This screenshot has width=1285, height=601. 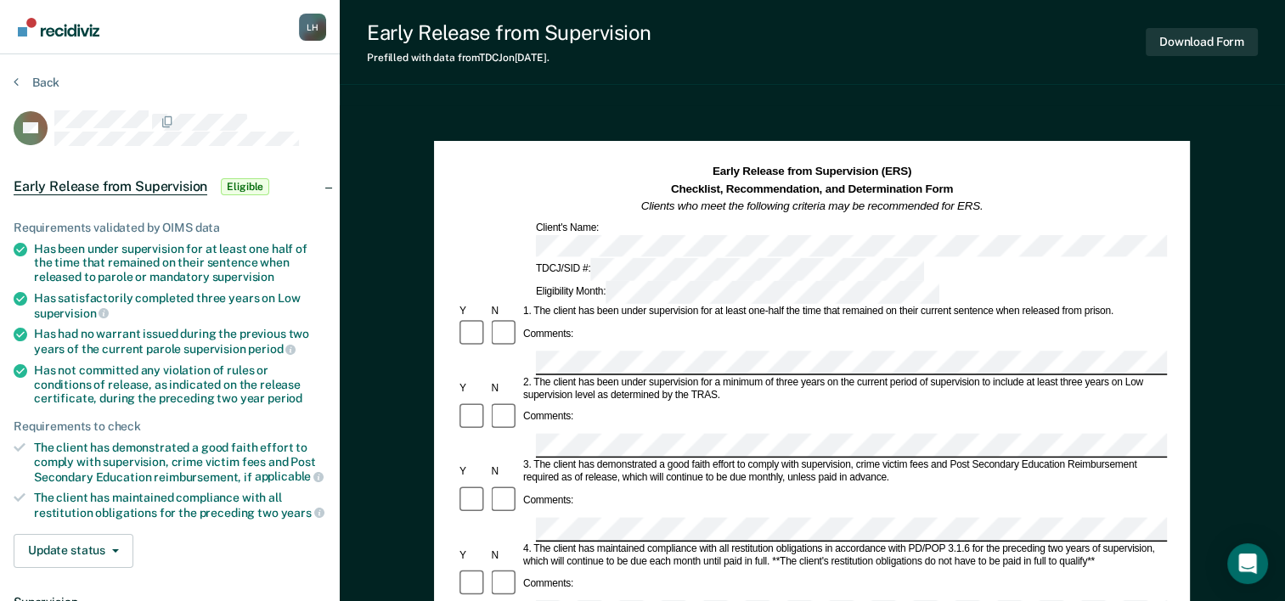 I want to click on button: Download Form, so click(x=1202, y=42).